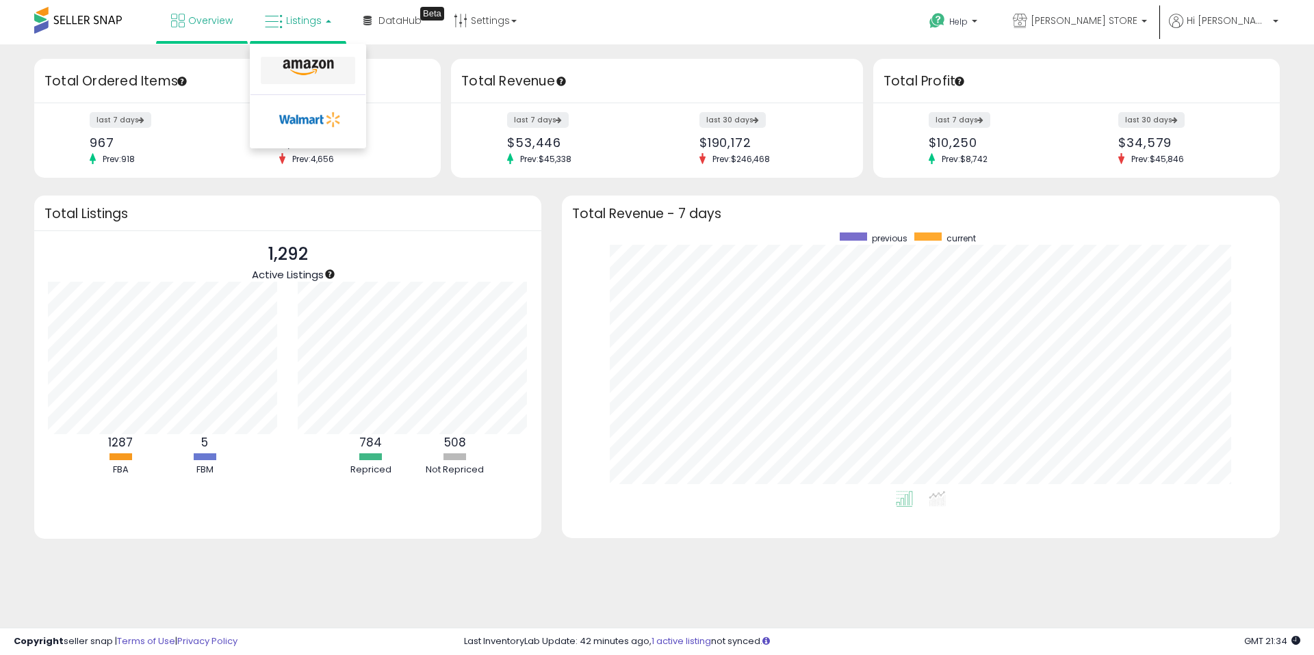 The height and width of the screenshot is (655, 1314). I want to click on b: 784, so click(370, 443).